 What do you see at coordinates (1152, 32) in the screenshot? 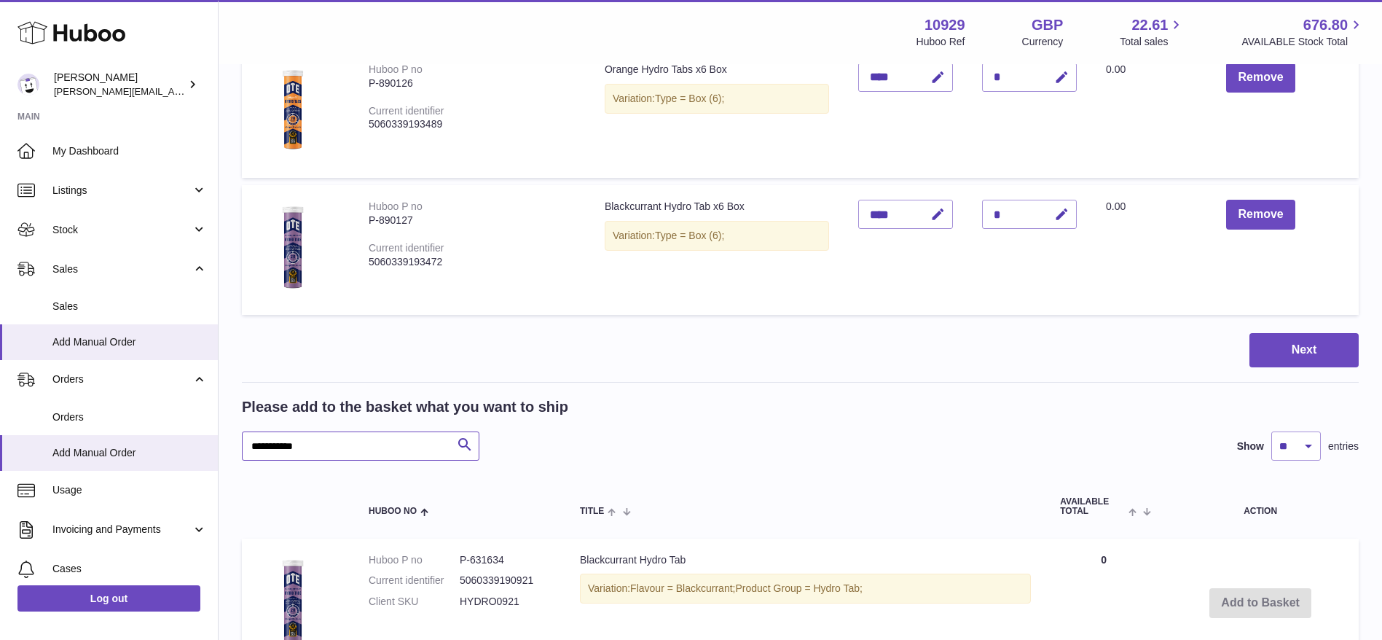
I see `a: 22.61 Total sales` at bounding box center [1152, 32].